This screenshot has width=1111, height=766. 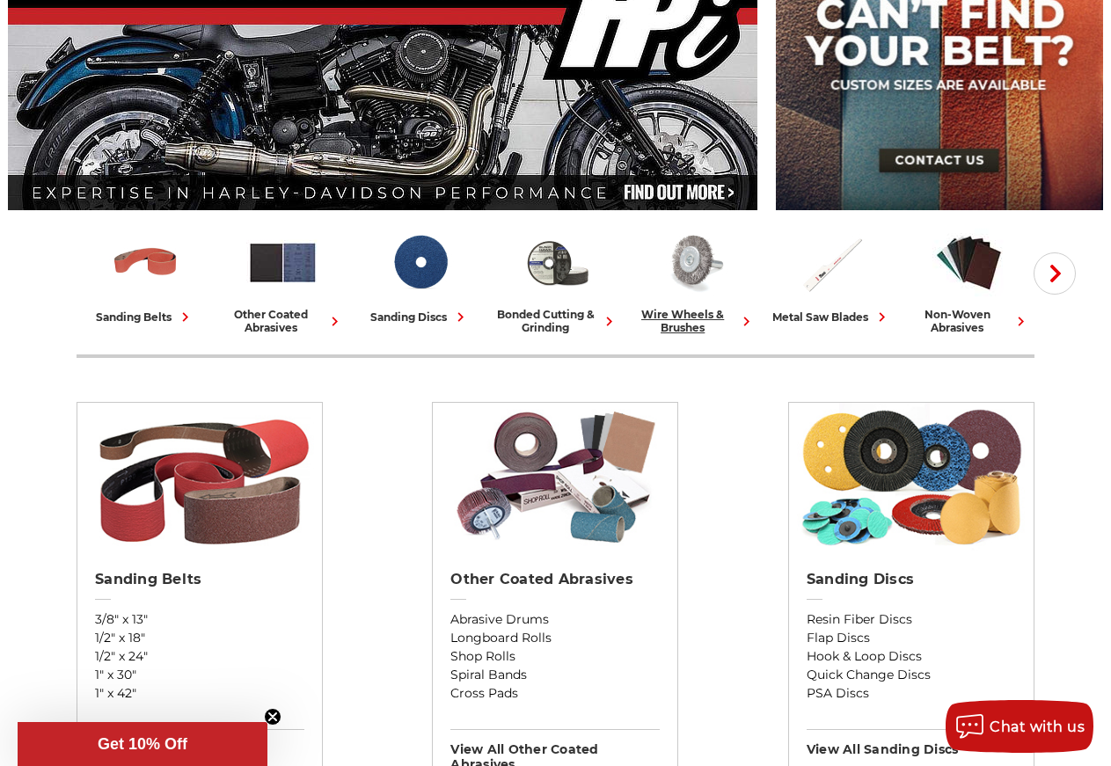 What do you see at coordinates (969, 321) in the screenshot?
I see `div: non-woven abrasives` at bounding box center [969, 321].